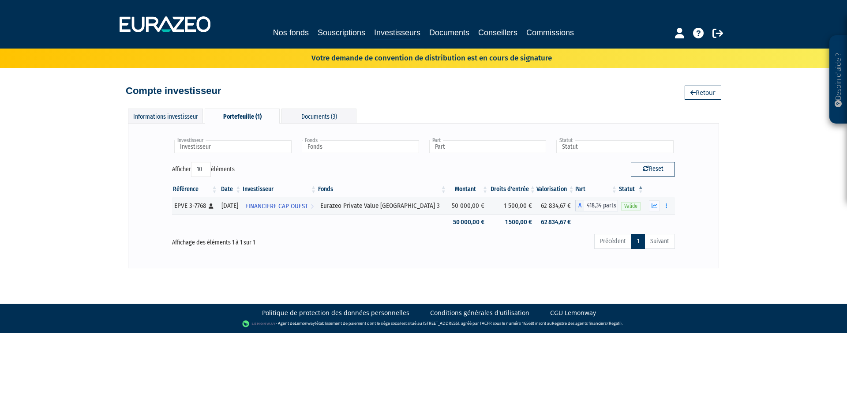 This screenshot has height=402, width=847. Describe the element at coordinates (305, 323) in the screenshot. I see `a: Lemonway` at that location.